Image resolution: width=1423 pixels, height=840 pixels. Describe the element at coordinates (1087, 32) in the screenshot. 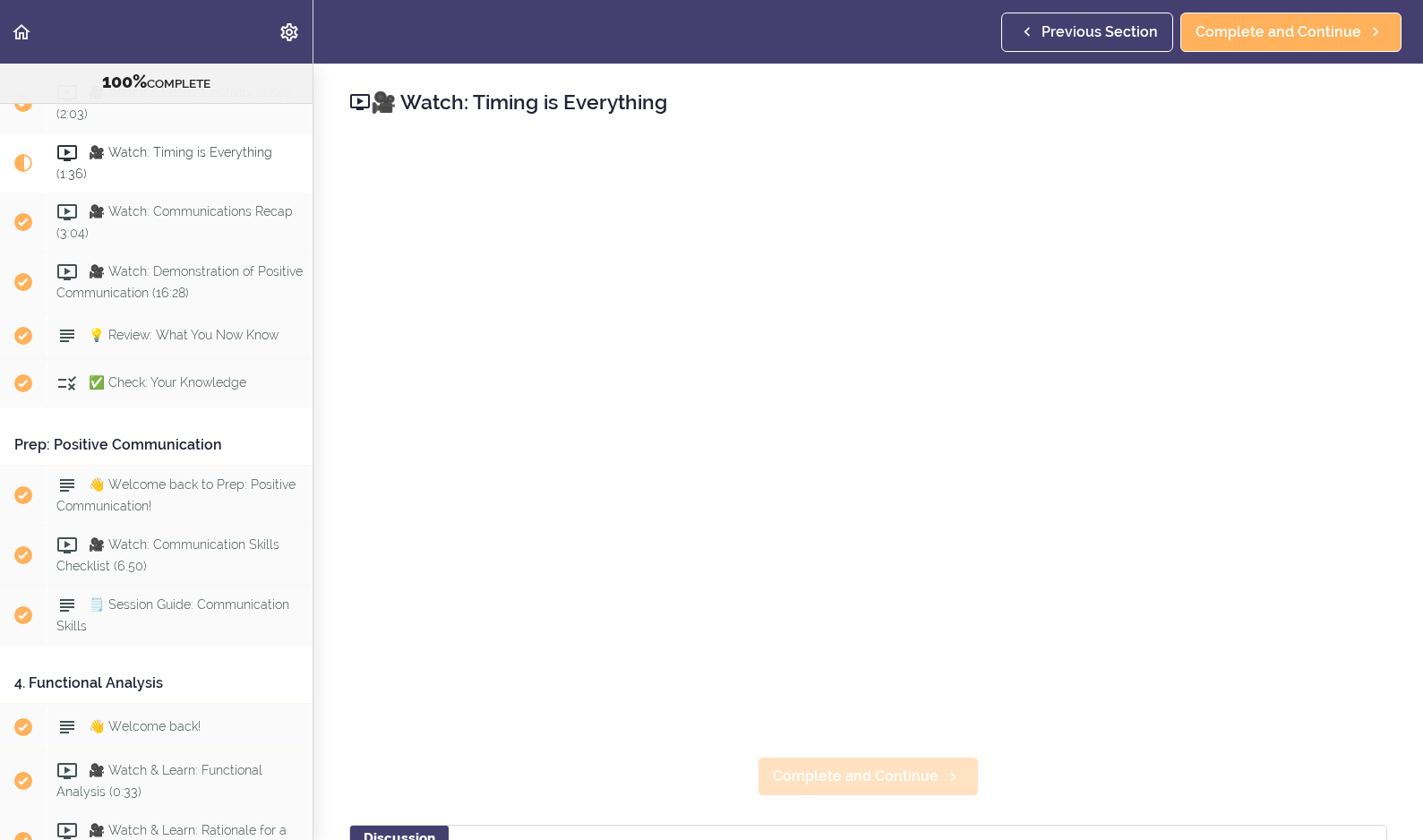

I see `a: Previous Section` at that location.